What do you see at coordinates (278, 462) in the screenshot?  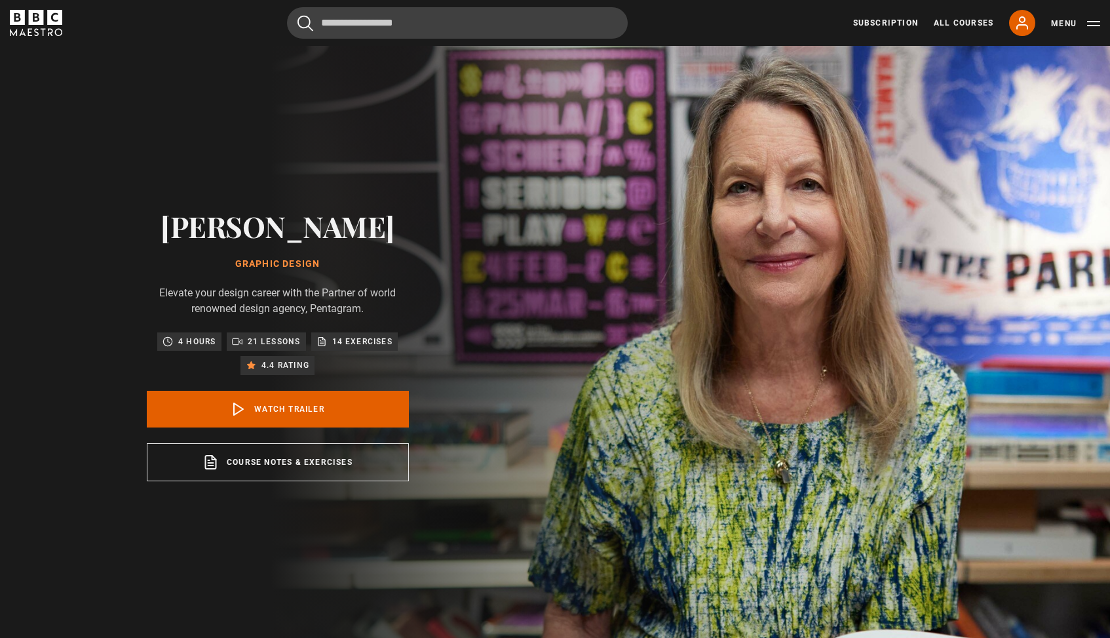 I see `a: Course notes & exercises` at bounding box center [278, 462].